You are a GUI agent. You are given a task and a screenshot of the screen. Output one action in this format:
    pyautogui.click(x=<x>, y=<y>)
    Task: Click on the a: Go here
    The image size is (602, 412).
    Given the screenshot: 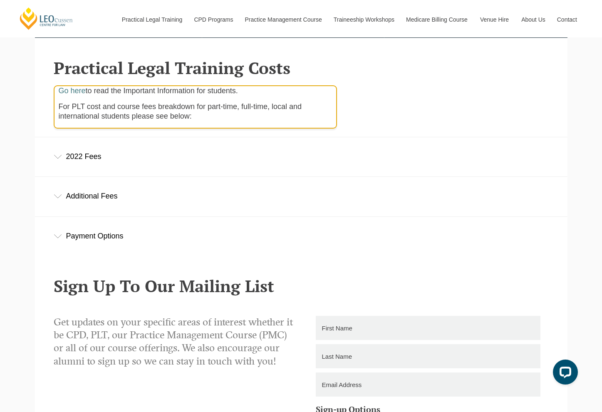 What is the action you would take?
    pyautogui.click(x=72, y=91)
    